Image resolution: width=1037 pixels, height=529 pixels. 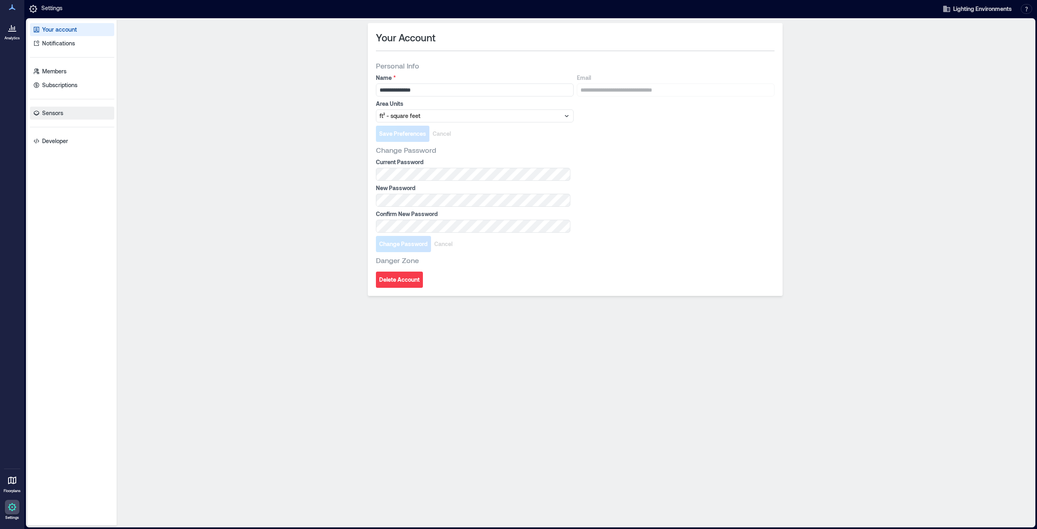 I want to click on p: Analytics, so click(x=12, y=38).